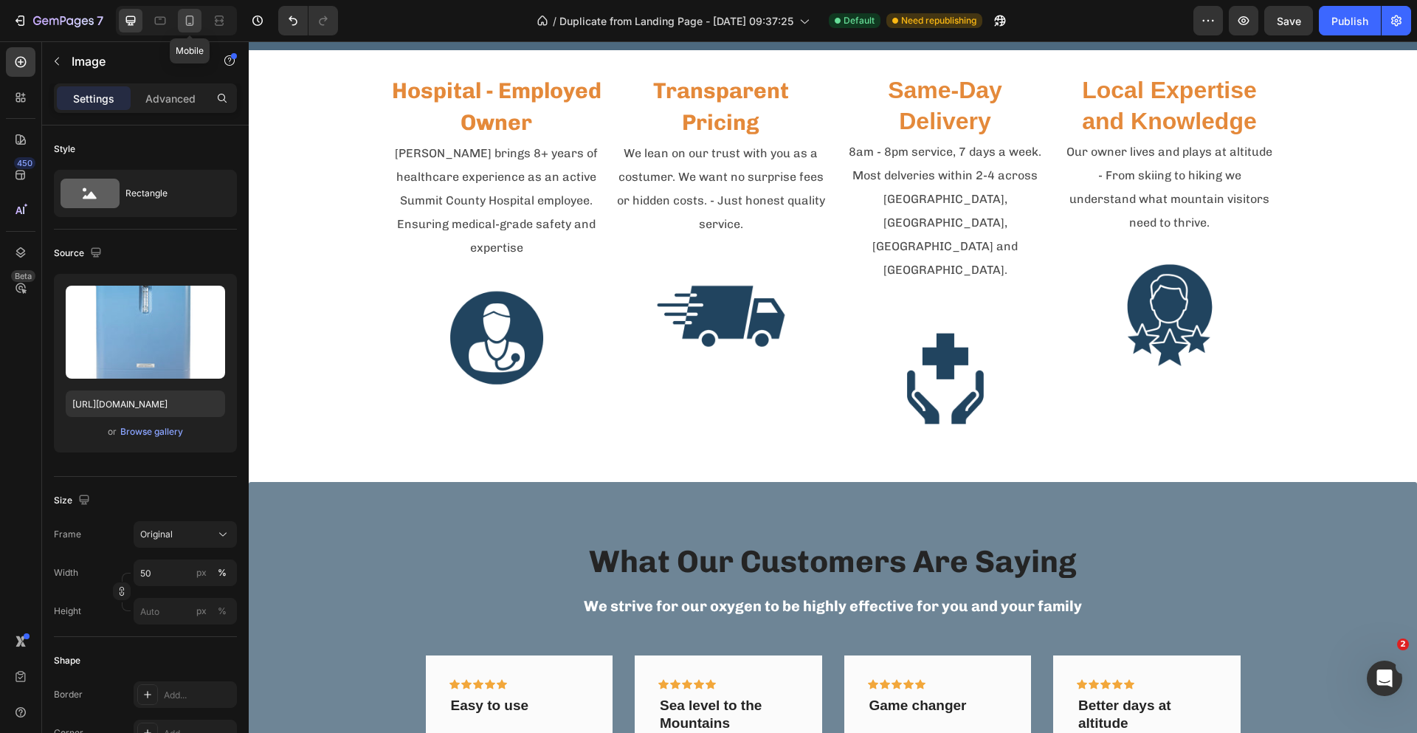 Image resolution: width=1417 pixels, height=733 pixels. Describe the element at coordinates (308, 21) in the screenshot. I see `div: Undo/Redo` at that location.